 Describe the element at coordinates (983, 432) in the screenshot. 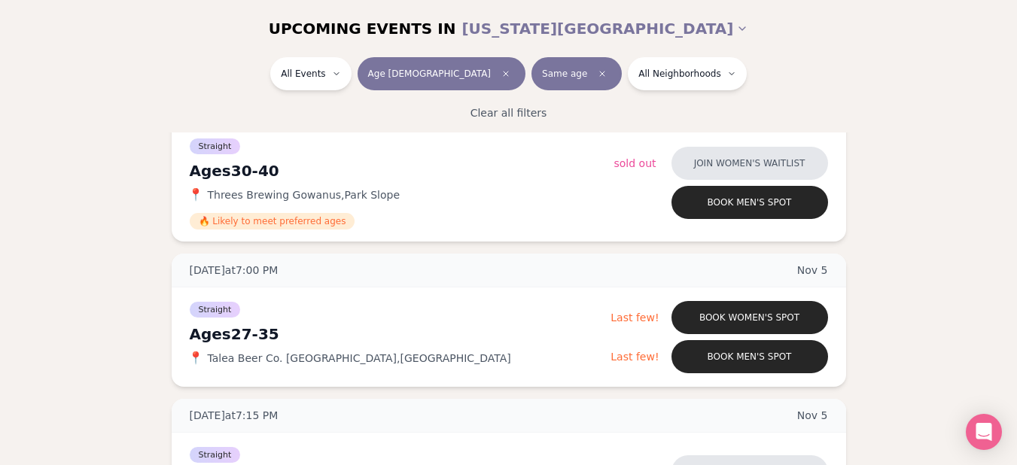

I see `div: Open Intercom Messenger` at that location.